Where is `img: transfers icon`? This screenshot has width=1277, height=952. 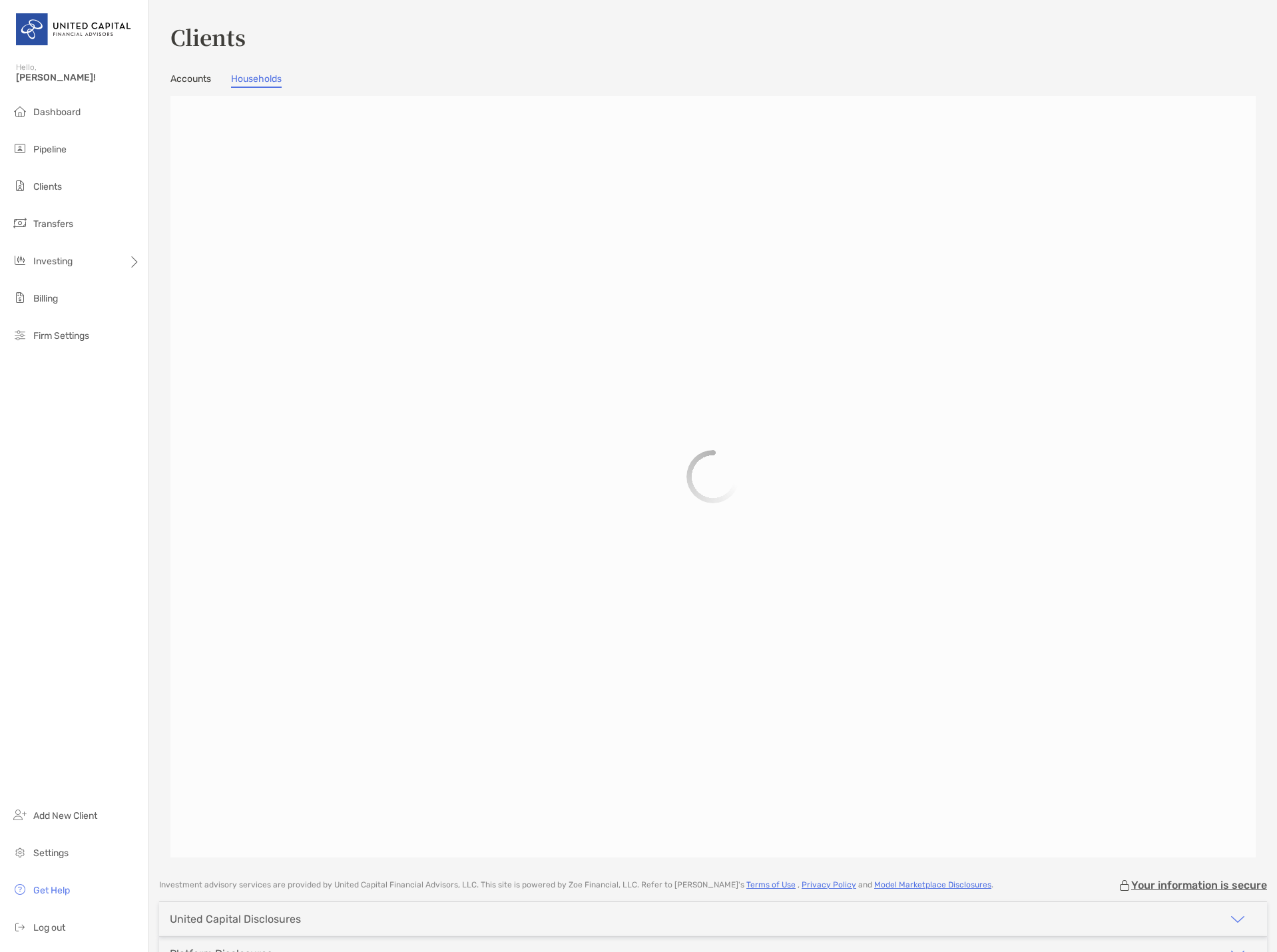 img: transfers icon is located at coordinates (20, 223).